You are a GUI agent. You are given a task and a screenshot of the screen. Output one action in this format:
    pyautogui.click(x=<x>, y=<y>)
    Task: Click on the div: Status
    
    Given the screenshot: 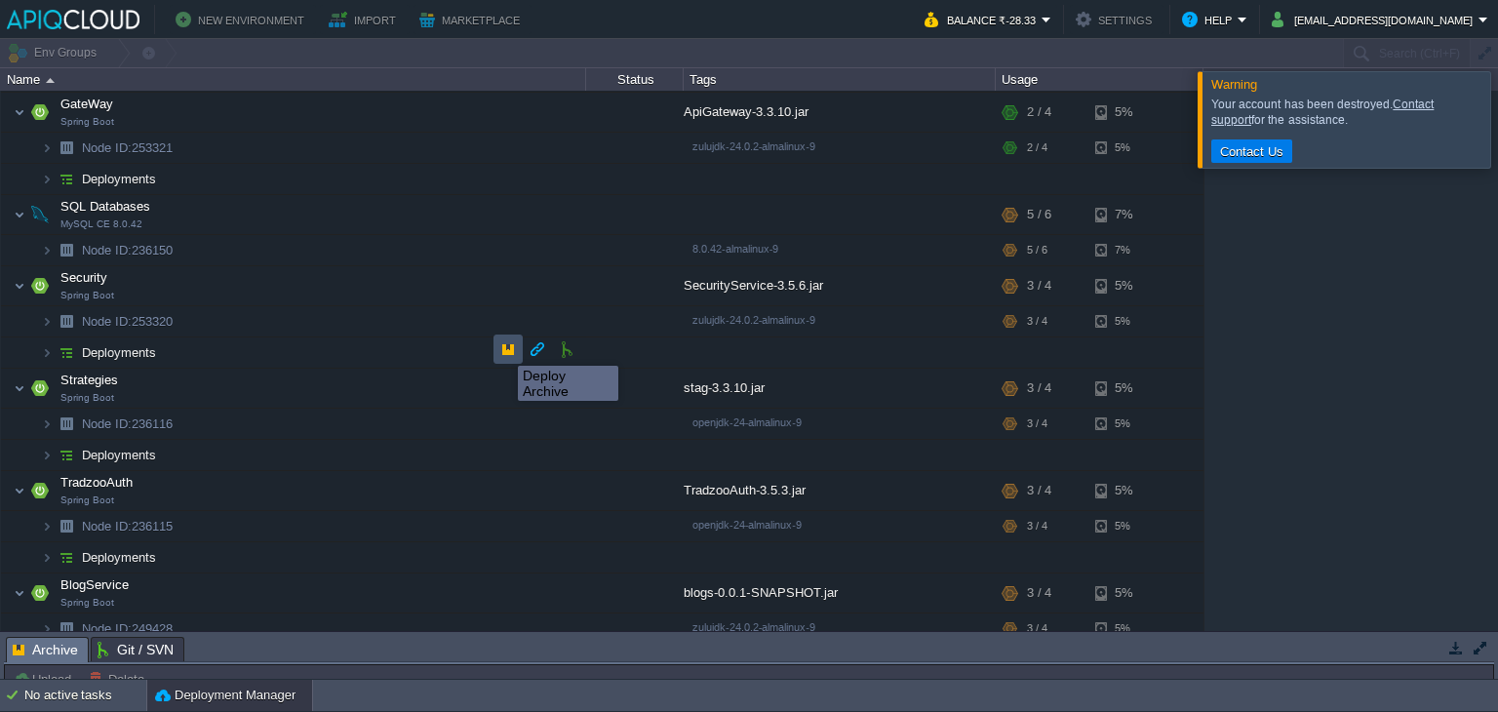 What is the action you would take?
    pyautogui.click(x=635, y=79)
    